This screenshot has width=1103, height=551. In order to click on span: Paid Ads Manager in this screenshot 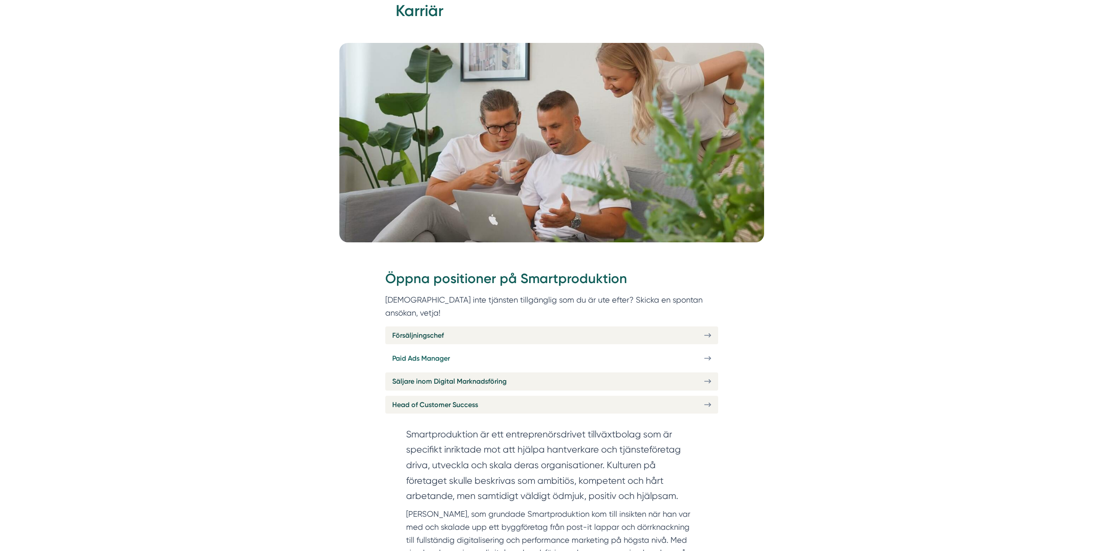, I will do `click(421, 358)`.